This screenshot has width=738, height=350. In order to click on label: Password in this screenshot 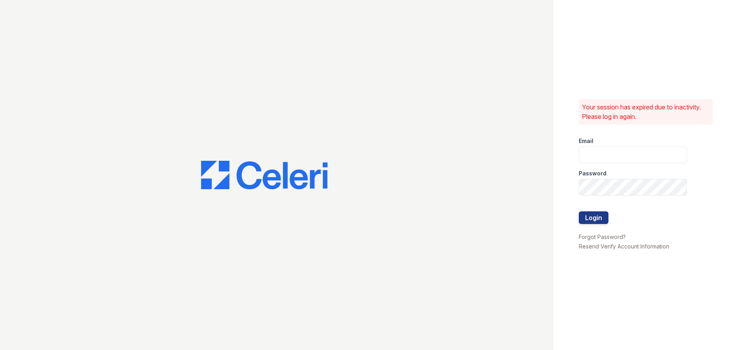, I will do `click(593, 173)`.